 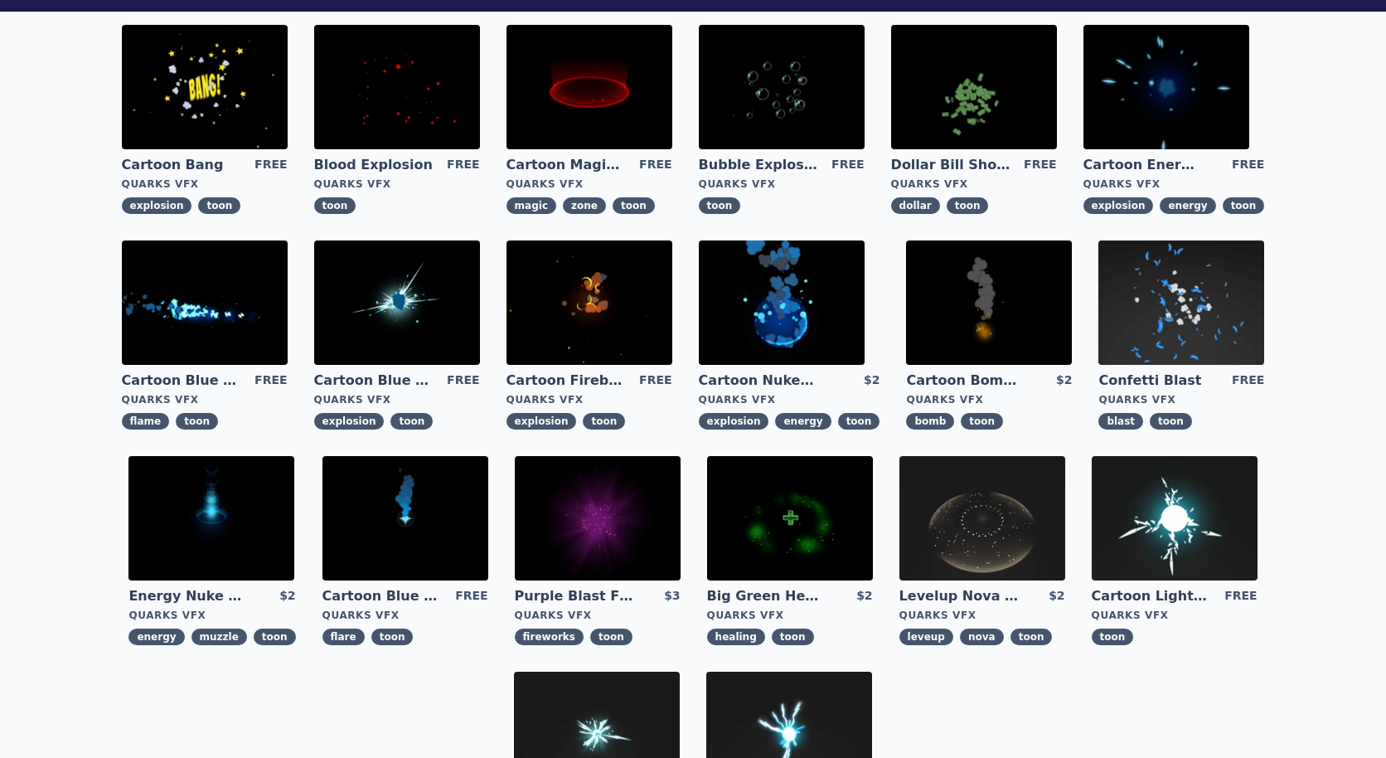 I want to click on a: Confetti Blast, so click(x=1158, y=380).